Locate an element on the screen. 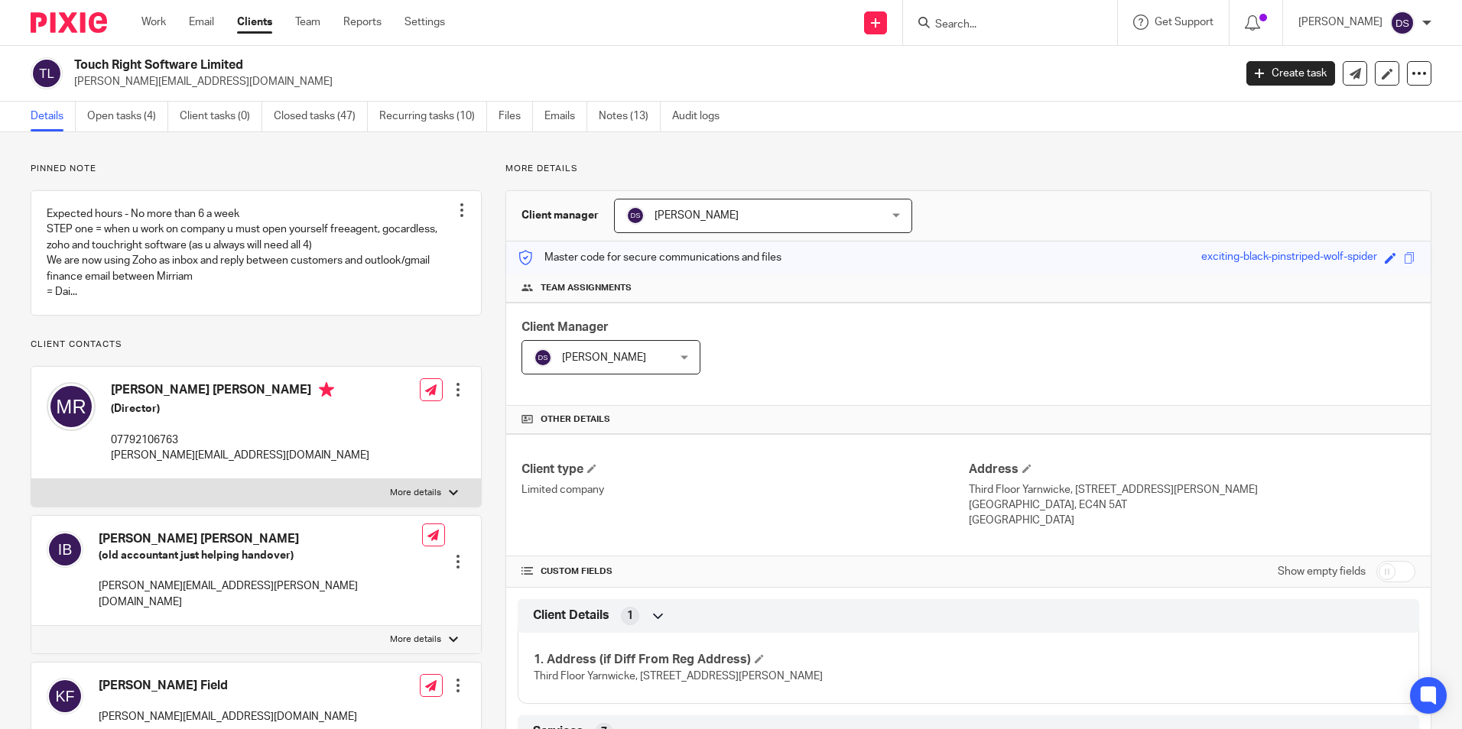 Image resolution: width=1462 pixels, height=729 pixels. a: Closed tasks (47) is located at coordinates (320, 116).